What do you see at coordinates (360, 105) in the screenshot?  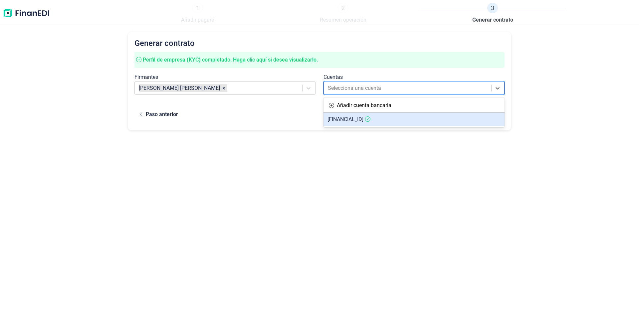 I see `button: Añadir cuenta bancaria` at bounding box center [360, 105].